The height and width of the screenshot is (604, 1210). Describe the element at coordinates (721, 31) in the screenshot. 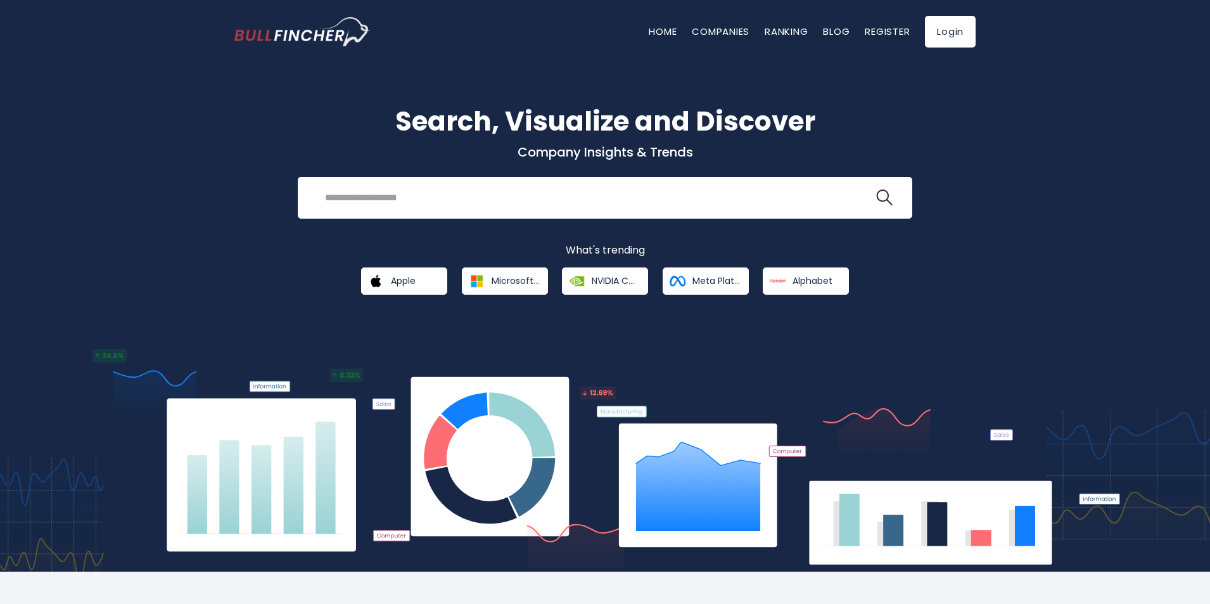

I see `a: Companies` at that location.